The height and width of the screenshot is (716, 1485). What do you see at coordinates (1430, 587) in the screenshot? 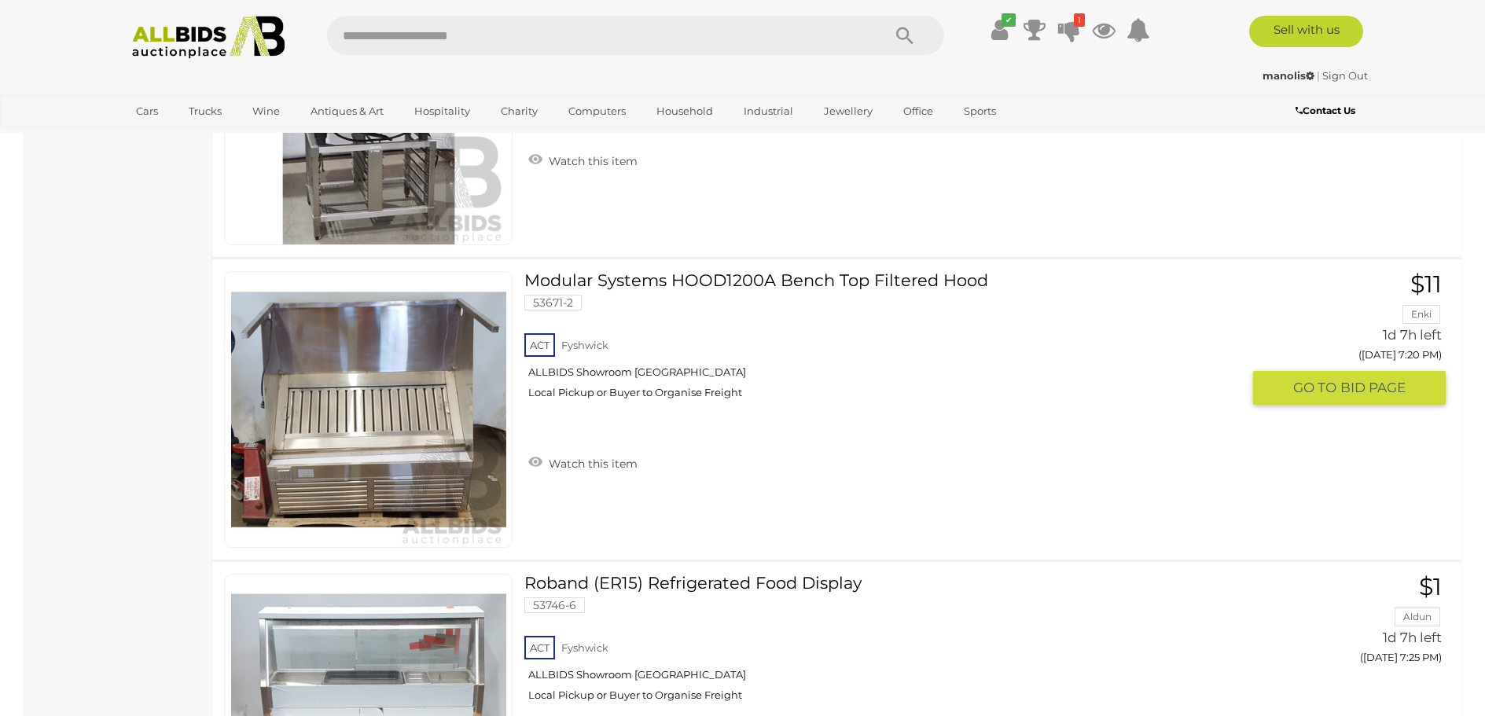
I see `span: $1` at bounding box center [1430, 587].